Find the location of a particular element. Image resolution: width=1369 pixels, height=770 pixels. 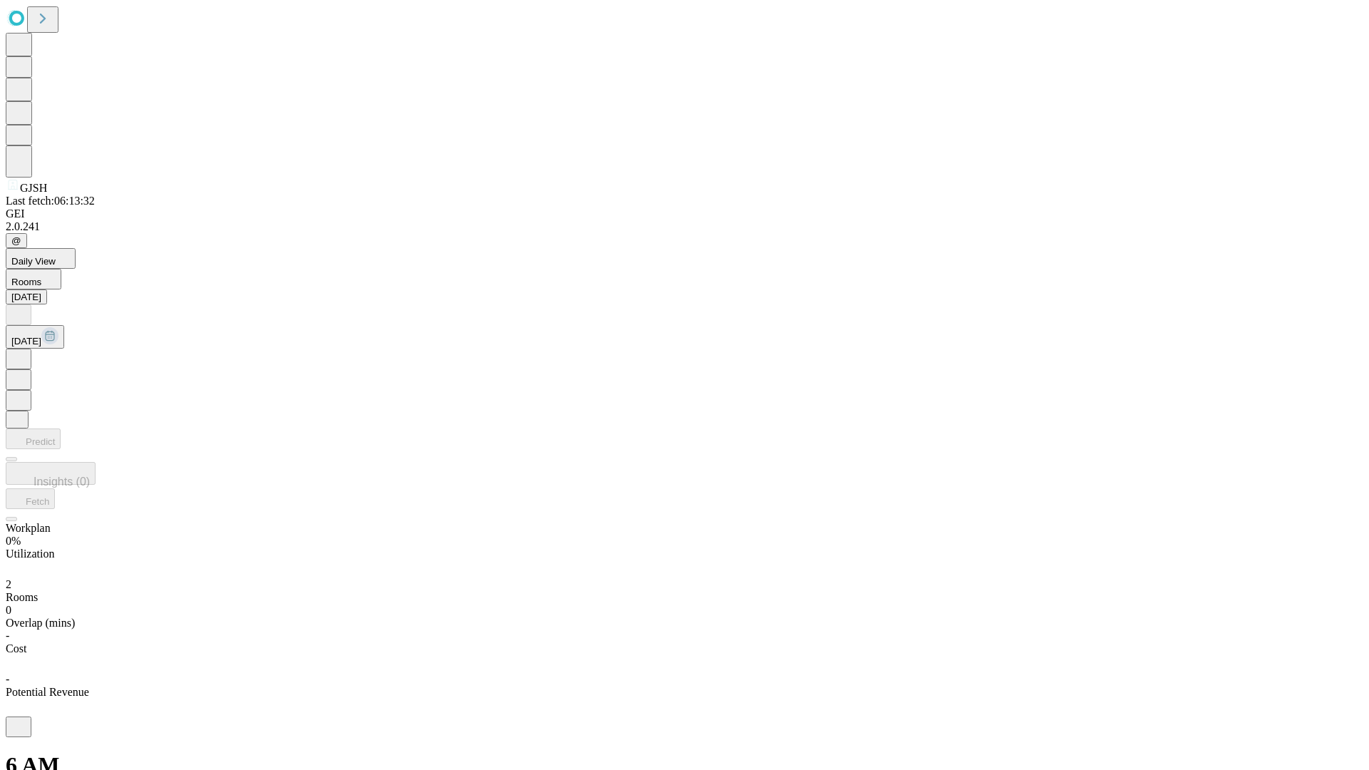

span: Cost is located at coordinates (16, 648).